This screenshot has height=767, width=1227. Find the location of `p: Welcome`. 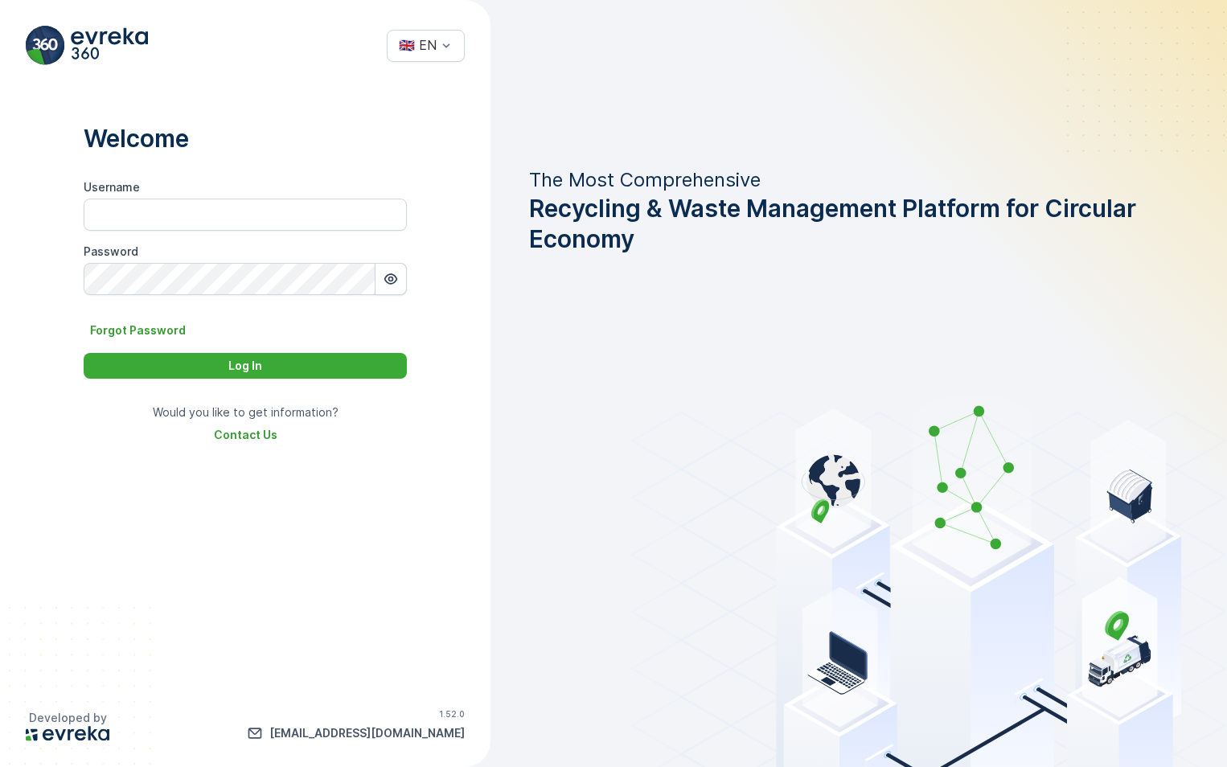

p: Welcome is located at coordinates (245, 138).